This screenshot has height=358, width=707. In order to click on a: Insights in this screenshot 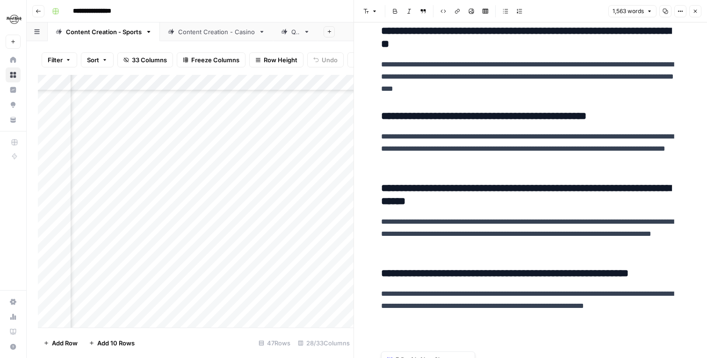, I will do `click(13, 90)`.